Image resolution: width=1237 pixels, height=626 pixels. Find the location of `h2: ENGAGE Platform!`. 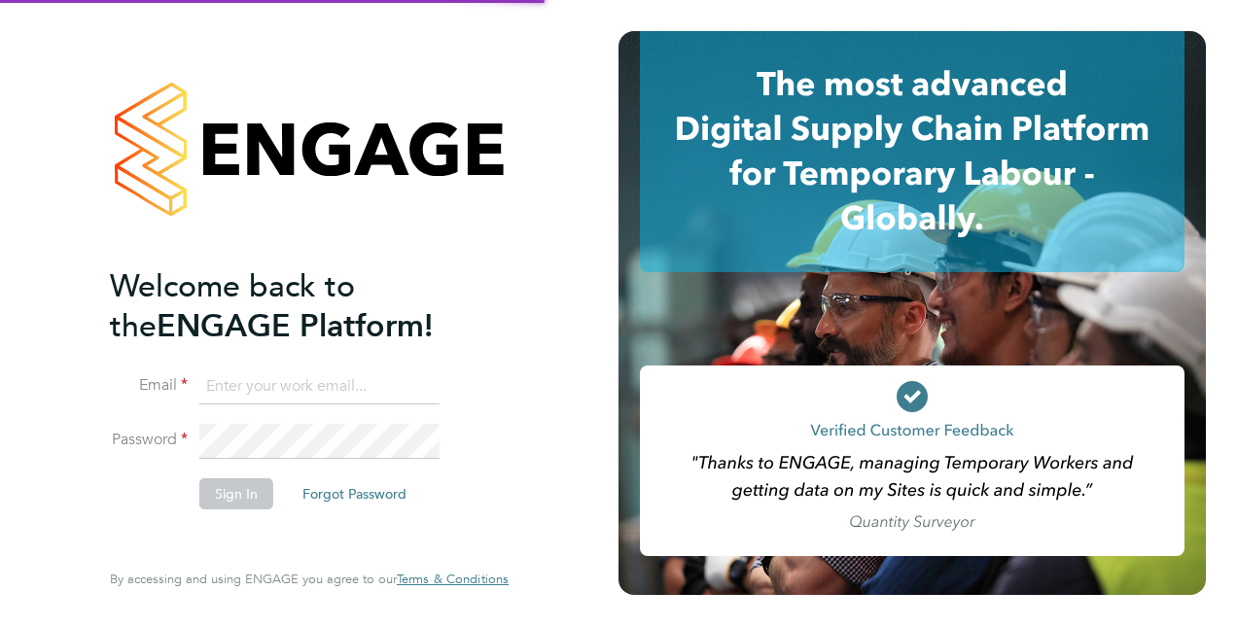

h2: ENGAGE Platform! is located at coordinates (300, 306).